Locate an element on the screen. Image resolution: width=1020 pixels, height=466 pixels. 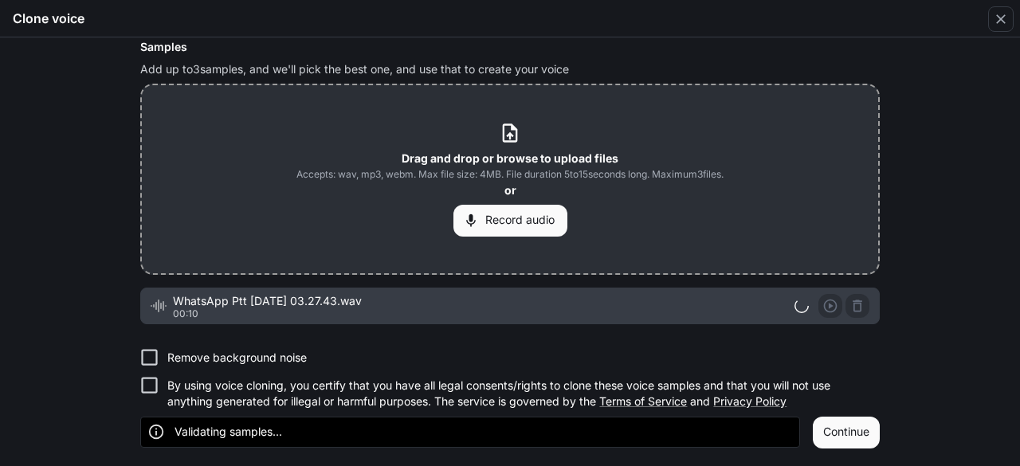
p: 00:10 is located at coordinates (484, 314).